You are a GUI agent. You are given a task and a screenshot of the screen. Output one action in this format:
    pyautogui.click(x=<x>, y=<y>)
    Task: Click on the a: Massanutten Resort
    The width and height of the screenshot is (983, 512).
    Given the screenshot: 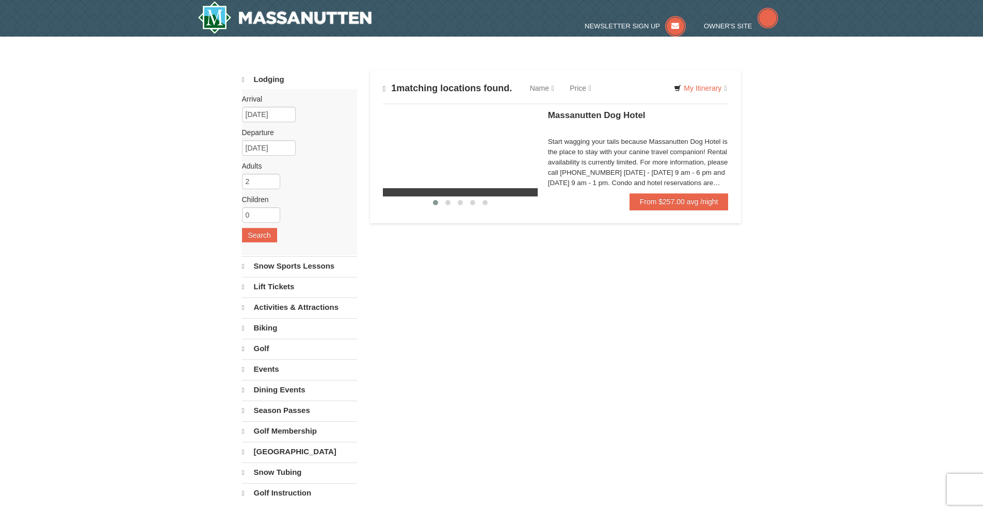 What is the action you would take?
    pyautogui.click(x=285, y=18)
    